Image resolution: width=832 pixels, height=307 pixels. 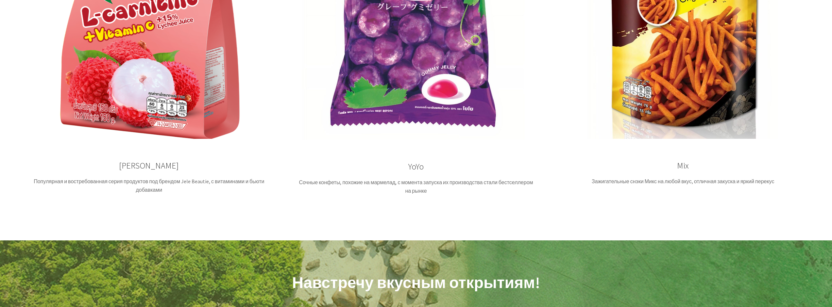 What do you see at coordinates (416, 167) in the screenshot?
I see `a: YoYo` at bounding box center [416, 167].